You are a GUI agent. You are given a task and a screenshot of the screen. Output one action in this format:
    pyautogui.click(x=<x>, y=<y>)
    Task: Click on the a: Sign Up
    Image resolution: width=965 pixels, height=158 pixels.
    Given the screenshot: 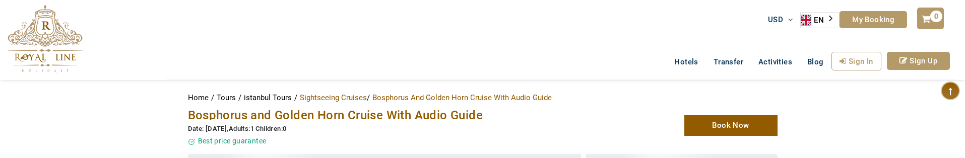 What is the action you would take?
    pyautogui.click(x=918, y=61)
    